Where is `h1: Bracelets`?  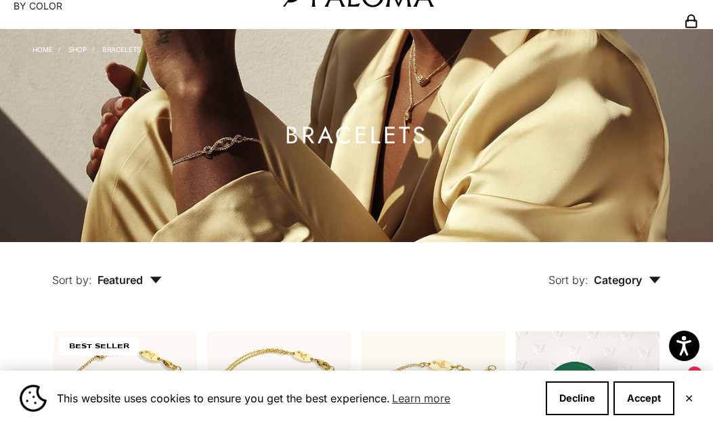 h1: Bracelets is located at coordinates (356, 135).